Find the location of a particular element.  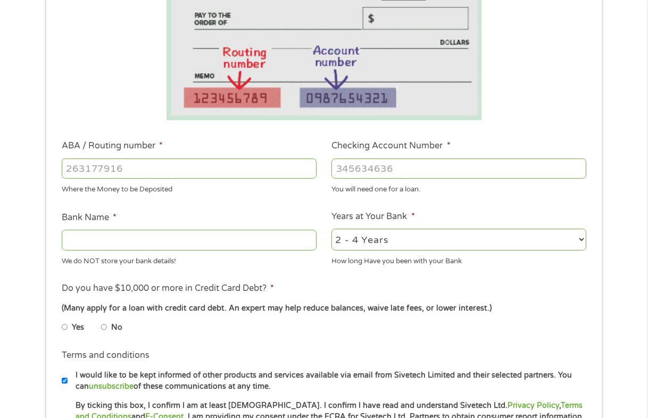

input: 263177916 is located at coordinates (189, 169).